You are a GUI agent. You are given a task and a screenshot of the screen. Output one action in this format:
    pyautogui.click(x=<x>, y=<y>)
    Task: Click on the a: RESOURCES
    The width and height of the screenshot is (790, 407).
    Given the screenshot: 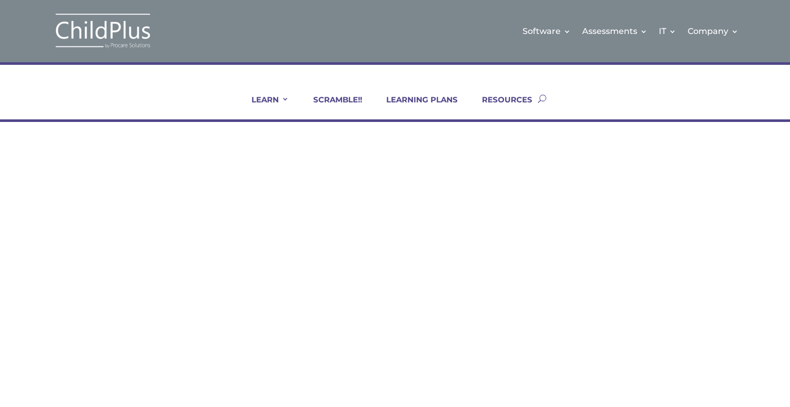 What is the action you would take?
    pyautogui.click(x=500, y=107)
    